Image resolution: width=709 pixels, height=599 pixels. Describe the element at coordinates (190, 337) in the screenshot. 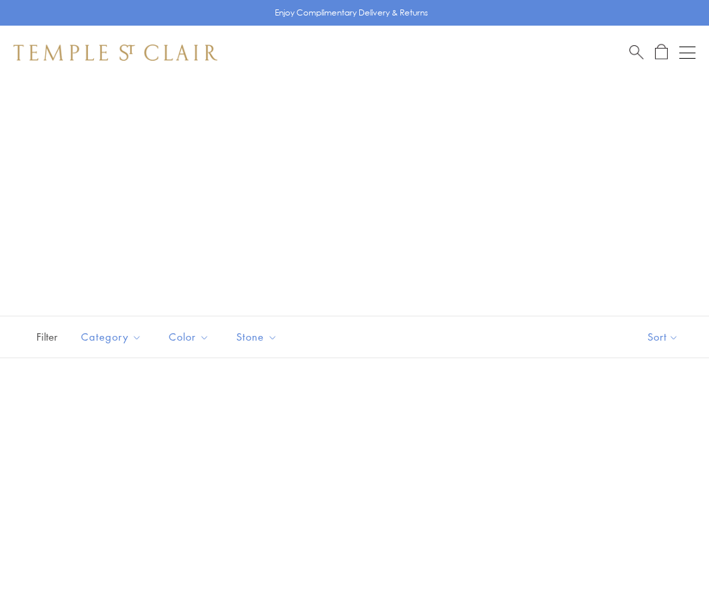

I see `span: Color` at that location.